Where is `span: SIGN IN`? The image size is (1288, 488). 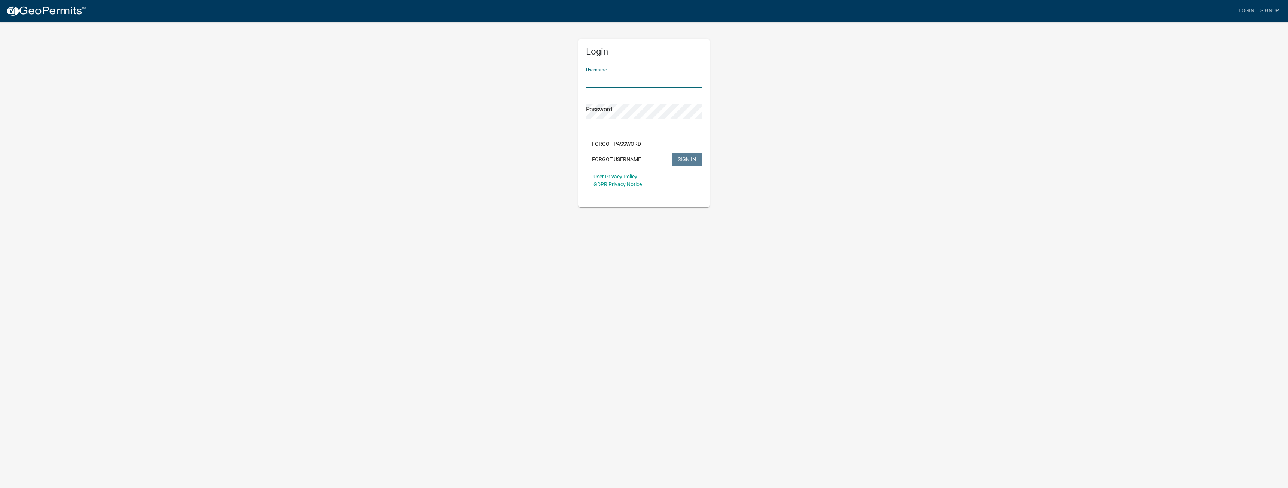 span: SIGN IN is located at coordinates (687, 159).